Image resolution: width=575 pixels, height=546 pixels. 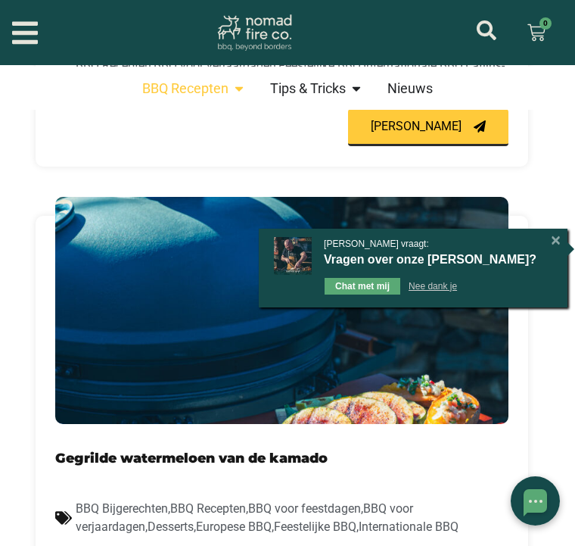 I want to click on a: Tips & Tricks, so click(x=308, y=88).